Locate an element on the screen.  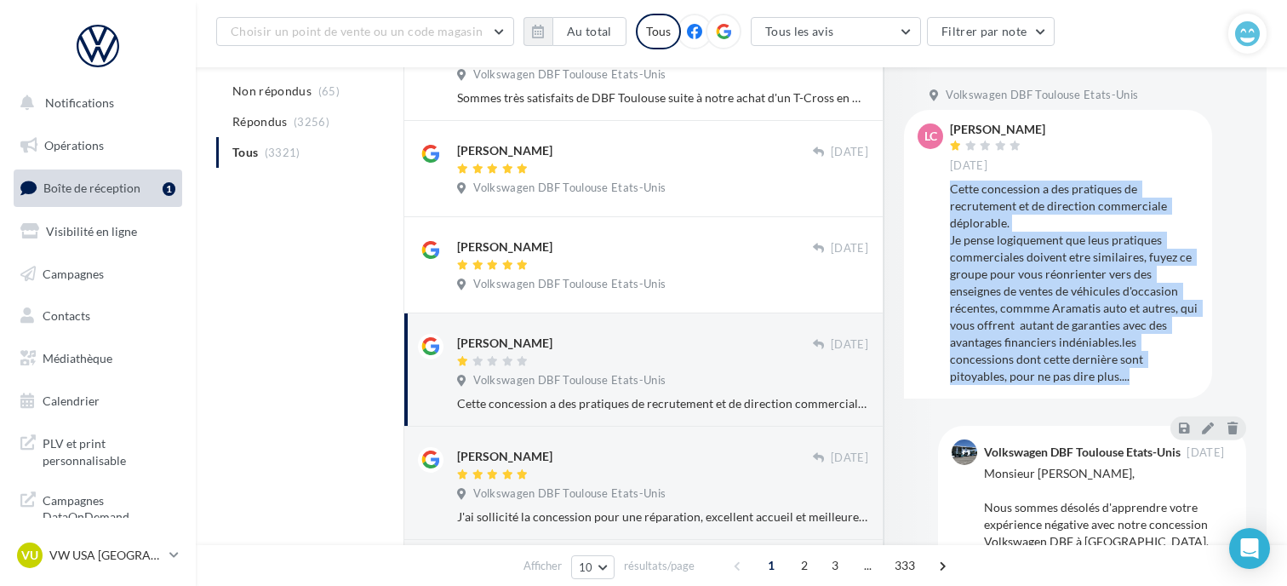
span: Tous les avis is located at coordinates (799, 31).